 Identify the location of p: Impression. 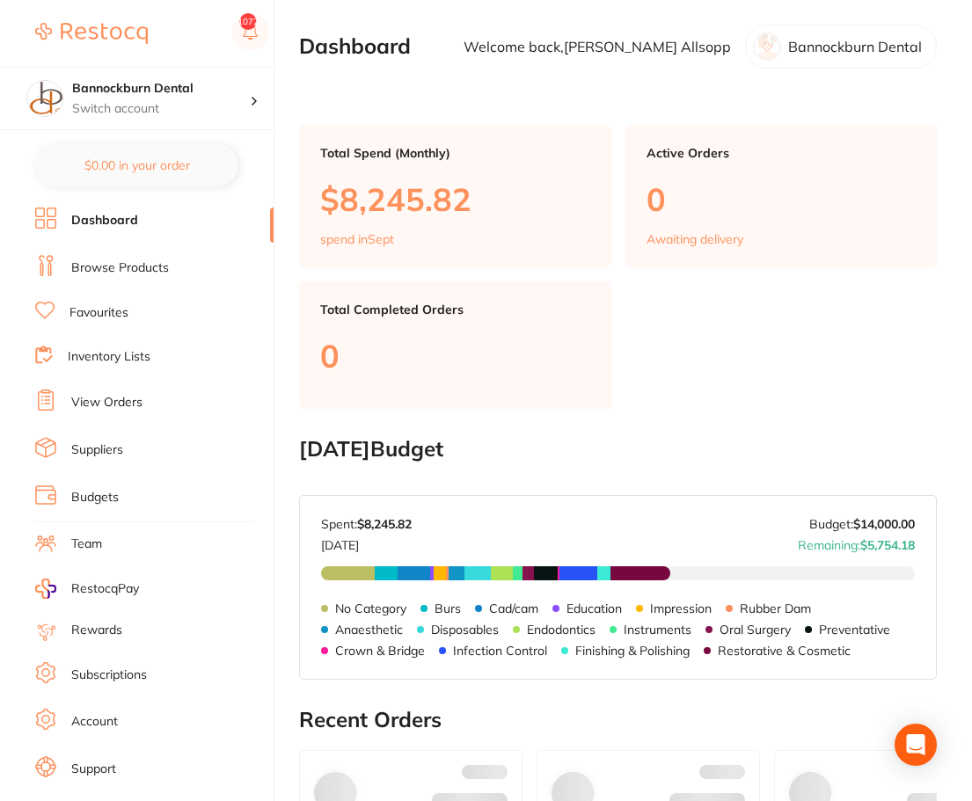
(681, 609).